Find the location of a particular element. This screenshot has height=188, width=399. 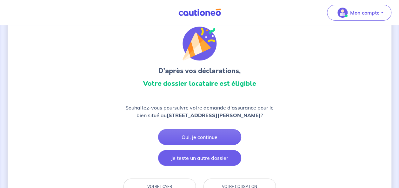

img: illu_congratulation.svg is located at coordinates (200, 44).